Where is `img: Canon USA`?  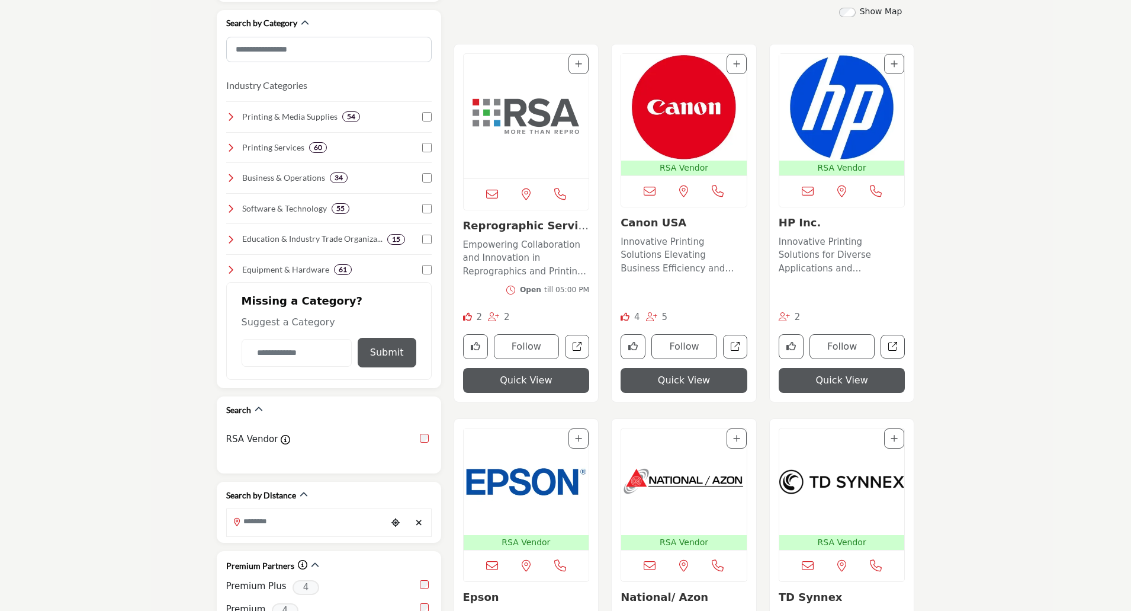 img: Canon USA is located at coordinates (684, 107).